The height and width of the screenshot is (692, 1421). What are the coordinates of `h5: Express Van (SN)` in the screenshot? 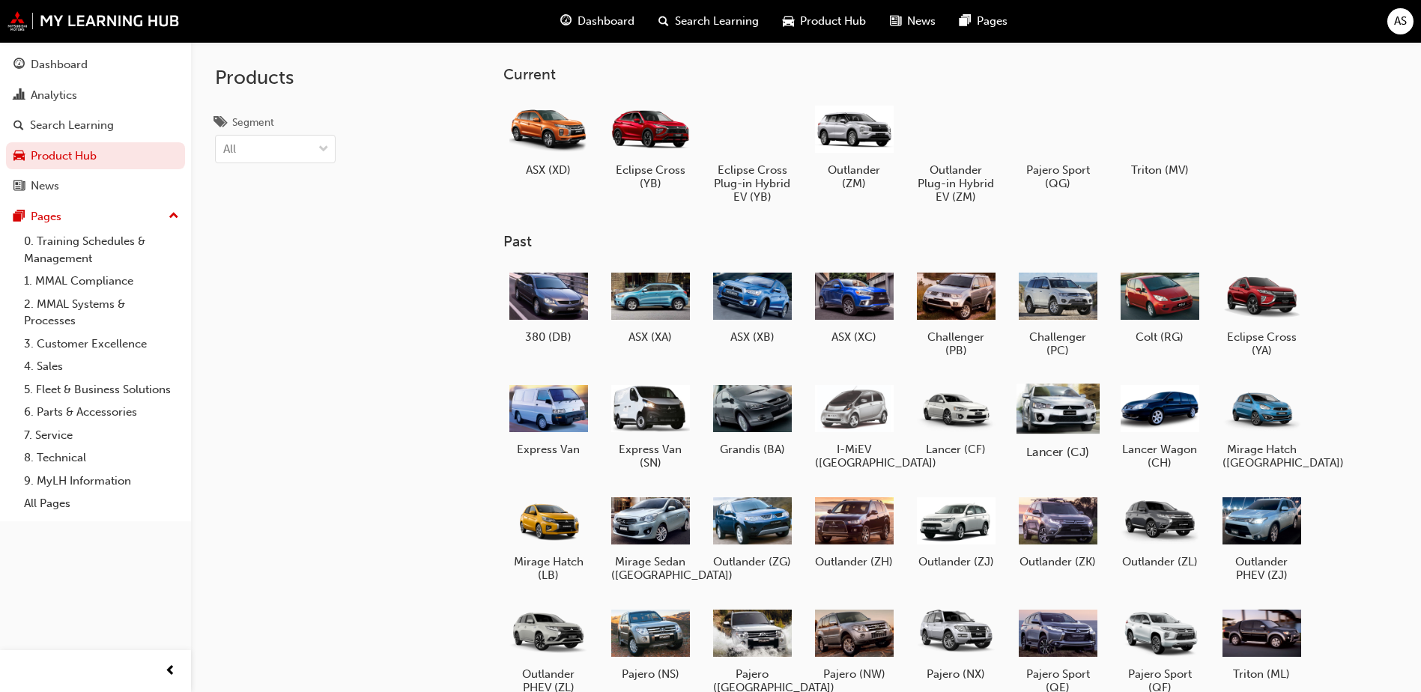 It's located at (650, 456).